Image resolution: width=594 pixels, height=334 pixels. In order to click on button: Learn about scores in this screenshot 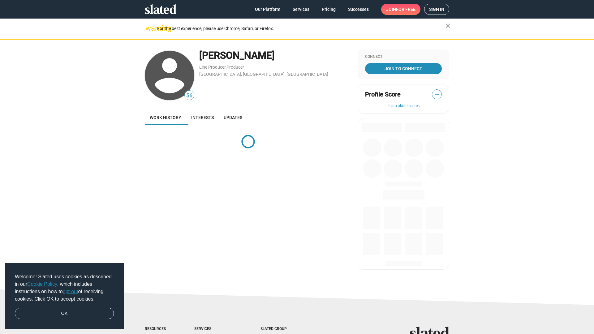, I will do `click(403, 106)`.